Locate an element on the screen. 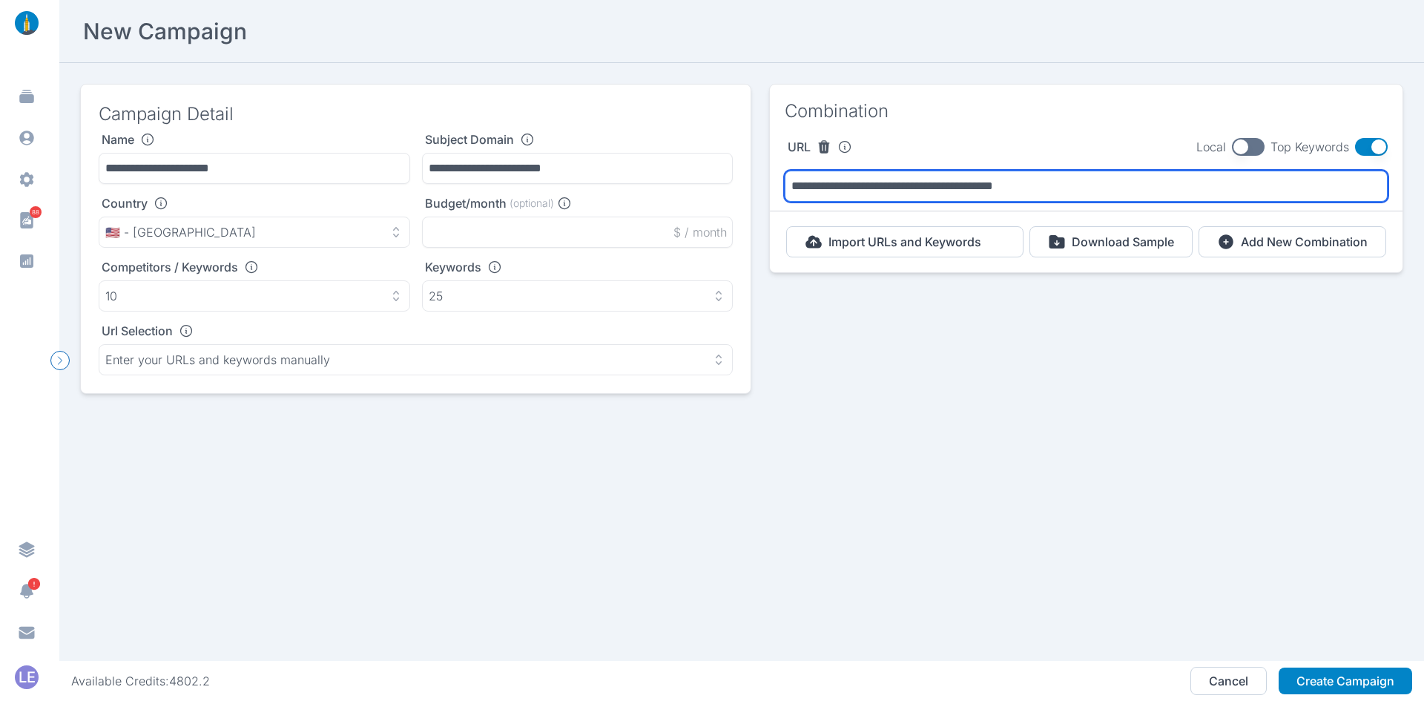 The image size is (1424, 701). span: (optional) is located at coordinates (532, 203).